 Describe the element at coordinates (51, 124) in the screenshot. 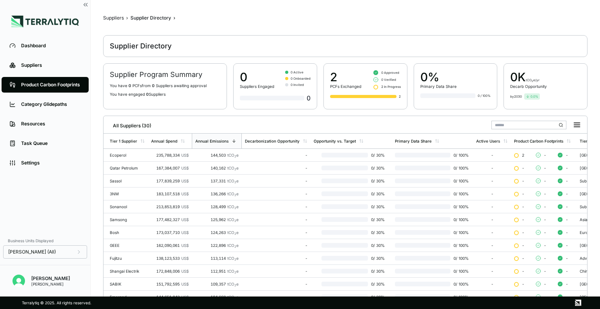

I see `div: Resources` at that location.